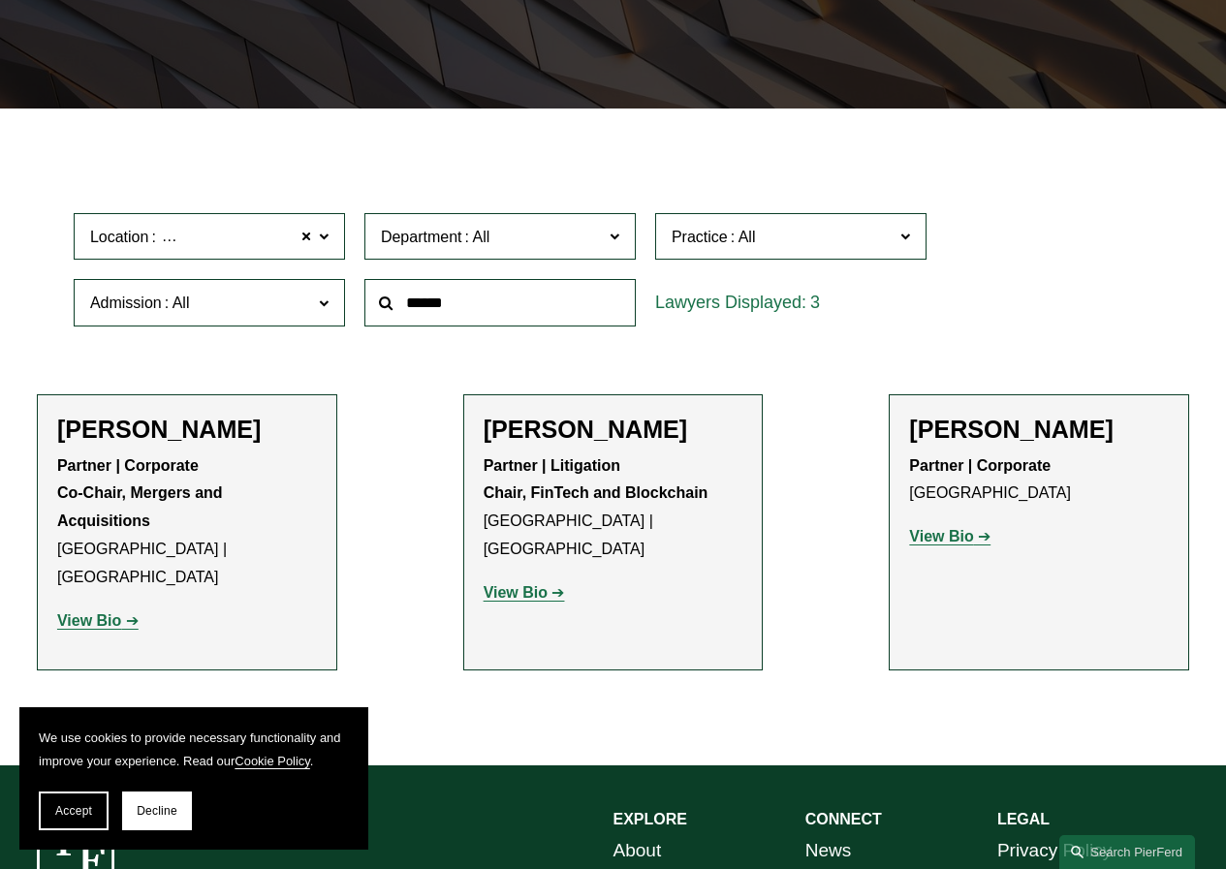  I want to click on strong: Co-Chair, Mergers and Acquisitions, so click(141, 507).